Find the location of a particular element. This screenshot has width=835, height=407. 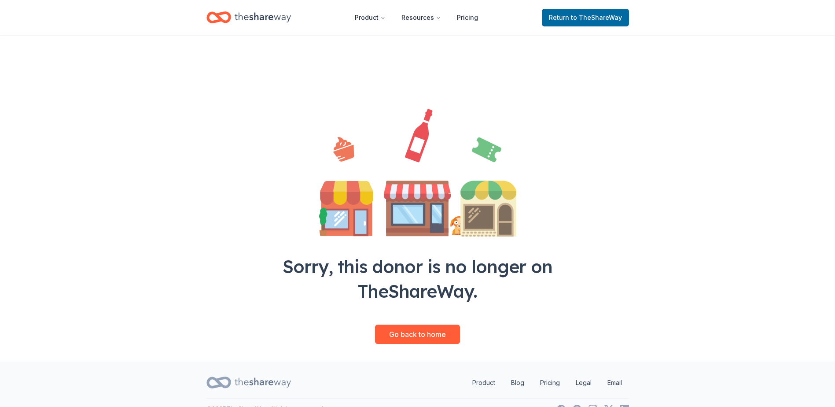

nav: quick links is located at coordinates (547, 382).